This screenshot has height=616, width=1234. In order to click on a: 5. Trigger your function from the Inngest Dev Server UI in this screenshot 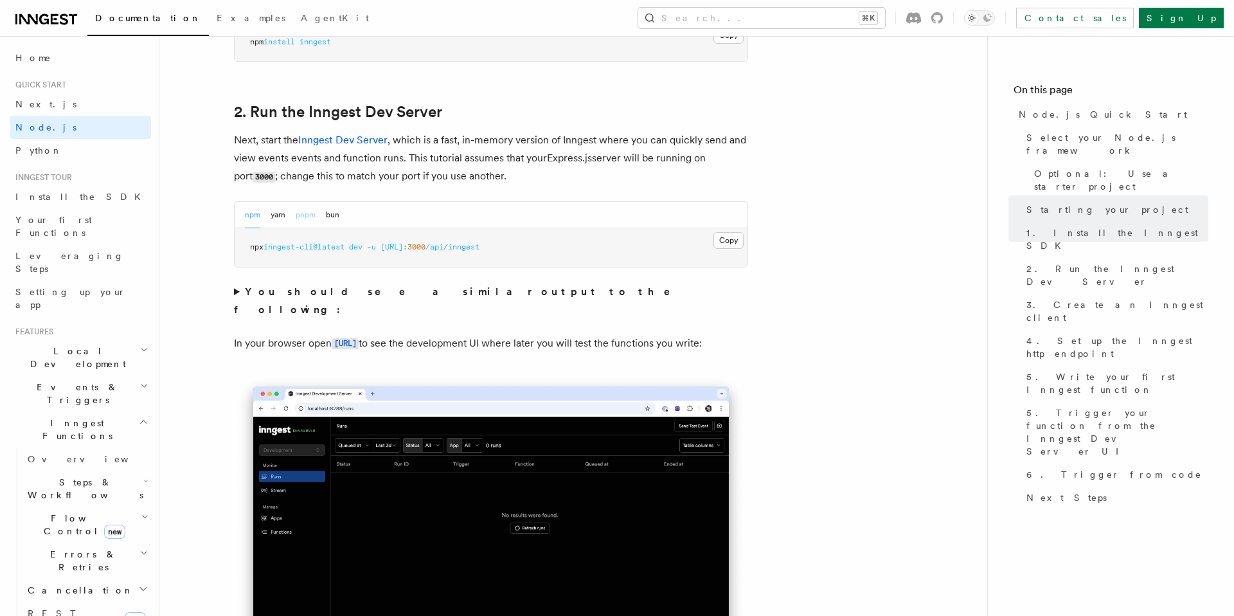, I will do `click(1115, 432)`.